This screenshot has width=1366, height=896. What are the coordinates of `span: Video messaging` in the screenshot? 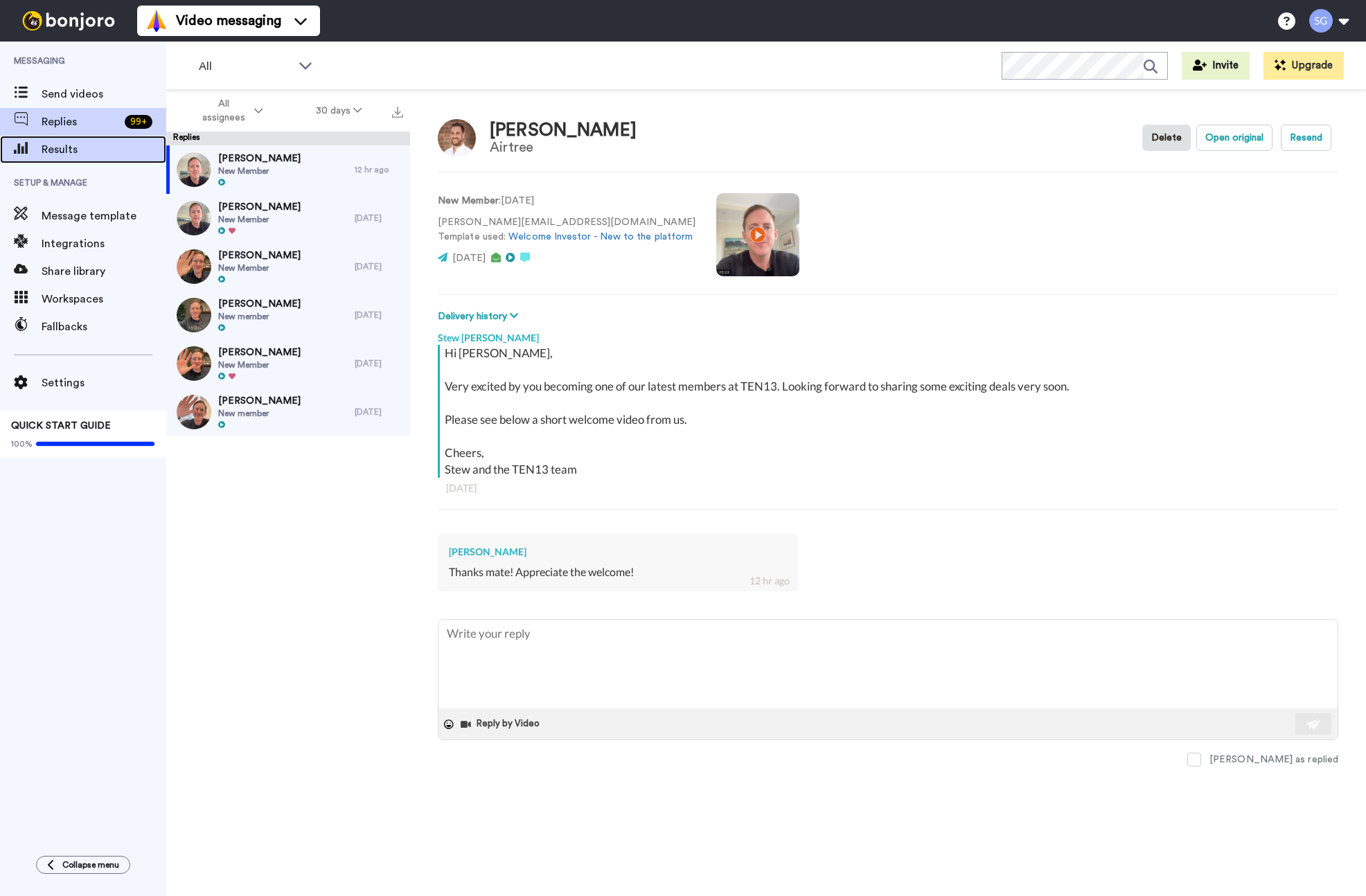 It's located at (229, 21).